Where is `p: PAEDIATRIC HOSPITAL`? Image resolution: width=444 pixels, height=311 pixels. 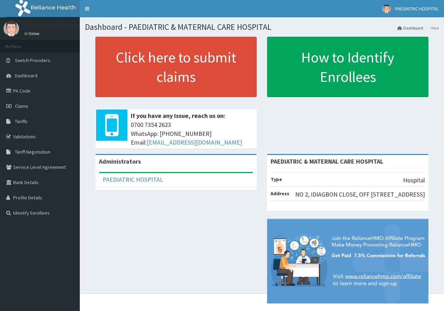 p: PAEDIATRIC HOSPITAL is located at coordinates (54, 26).